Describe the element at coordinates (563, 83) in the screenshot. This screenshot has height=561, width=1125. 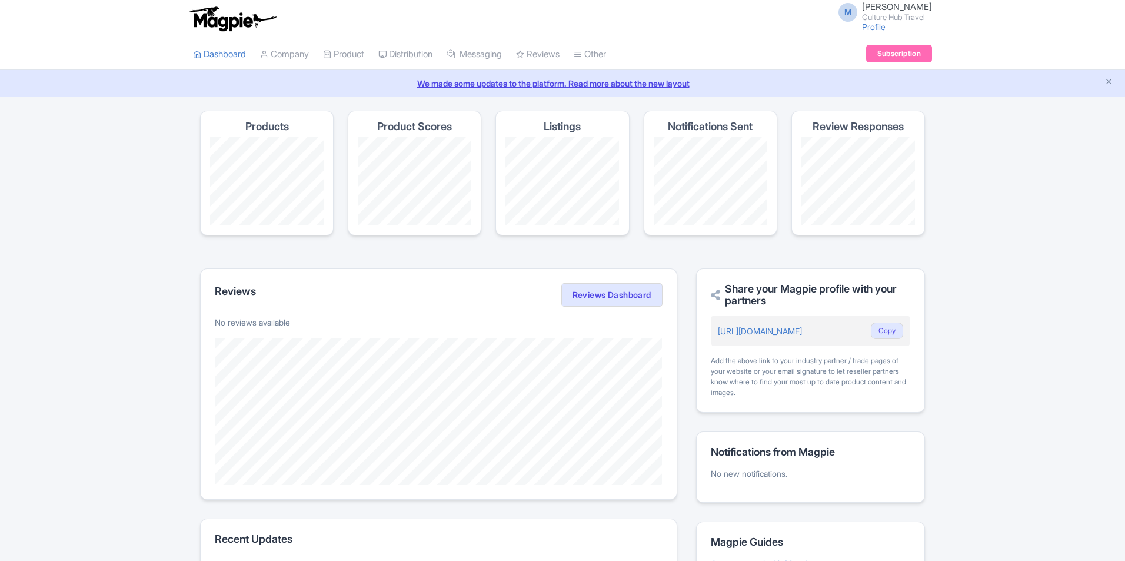
I see `a: We made some updates to the platform. Read more about the new layout` at that location.